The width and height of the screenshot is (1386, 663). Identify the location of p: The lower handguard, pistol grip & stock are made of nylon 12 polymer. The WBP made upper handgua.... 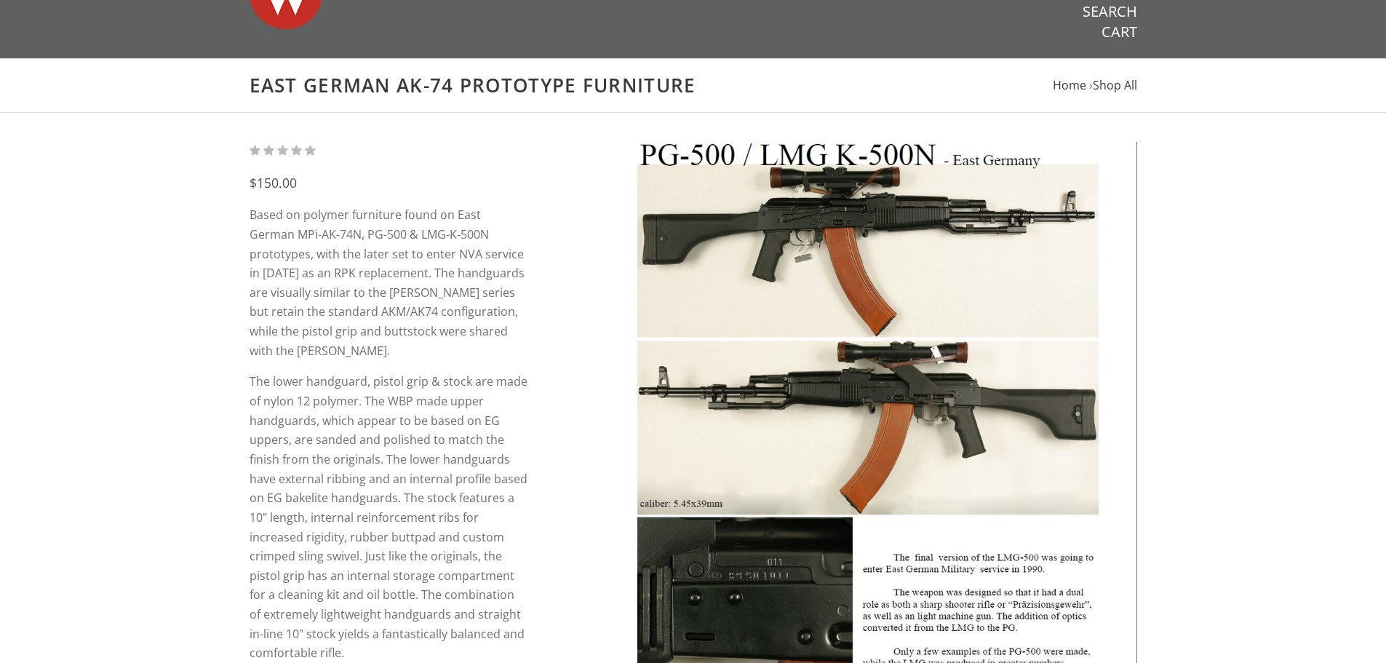
(388, 517).